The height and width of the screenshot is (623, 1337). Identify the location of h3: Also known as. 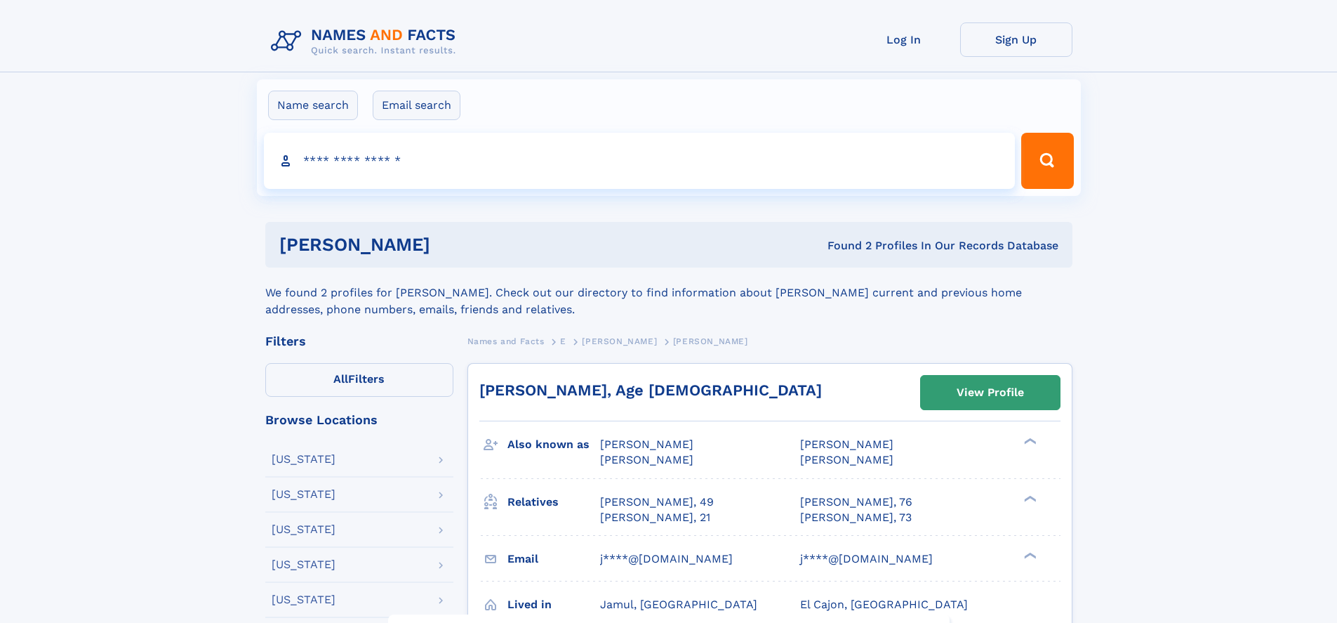
(554, 444).